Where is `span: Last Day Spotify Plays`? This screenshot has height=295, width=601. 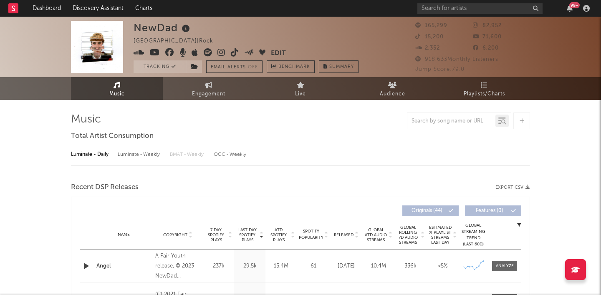 span: Last Day Spotify Plays is located at coordinates (247, 235).